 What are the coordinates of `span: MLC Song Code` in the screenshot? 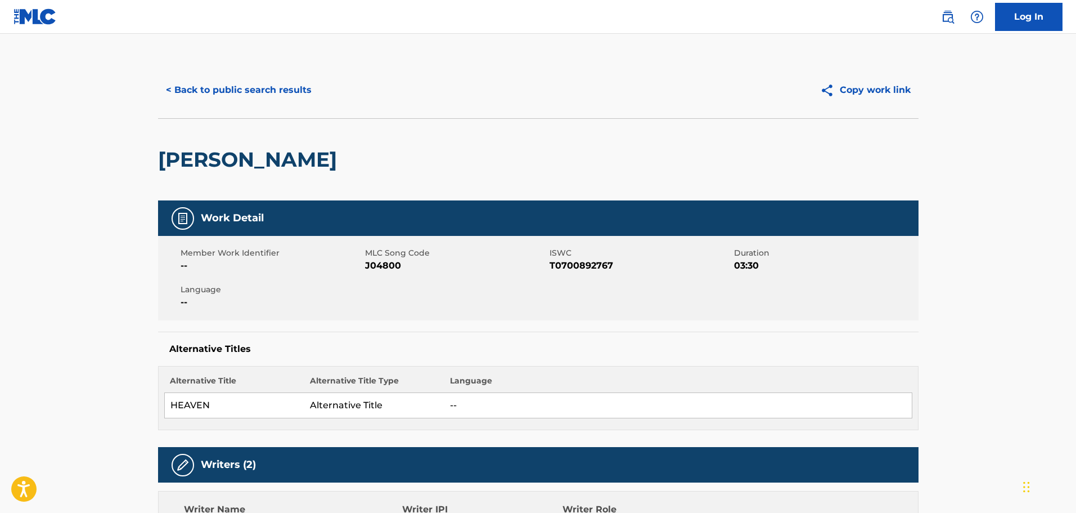 It's located at (456, 253).